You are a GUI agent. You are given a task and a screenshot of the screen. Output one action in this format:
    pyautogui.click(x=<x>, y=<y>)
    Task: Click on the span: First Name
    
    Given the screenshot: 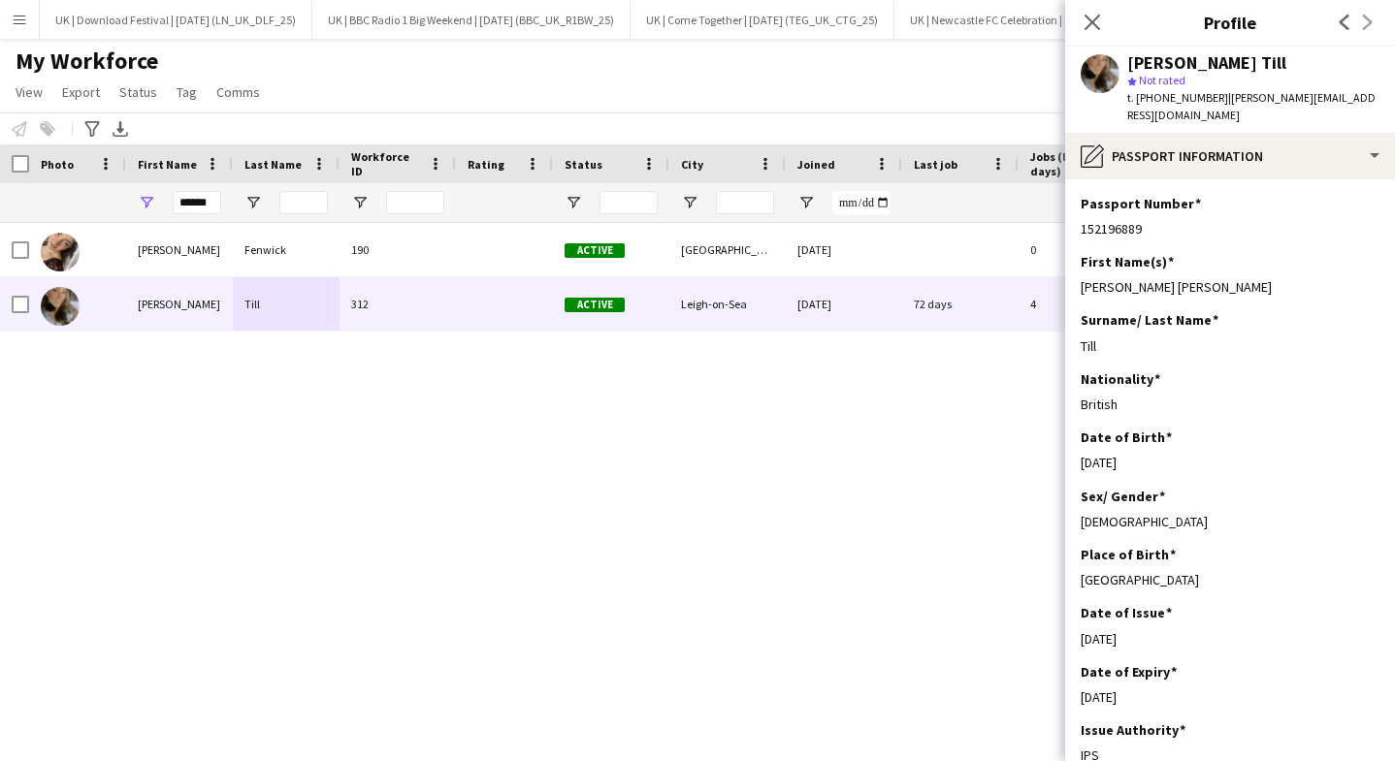 What is the action you would take?
    pyautogui.click(x=167, y=164)
    